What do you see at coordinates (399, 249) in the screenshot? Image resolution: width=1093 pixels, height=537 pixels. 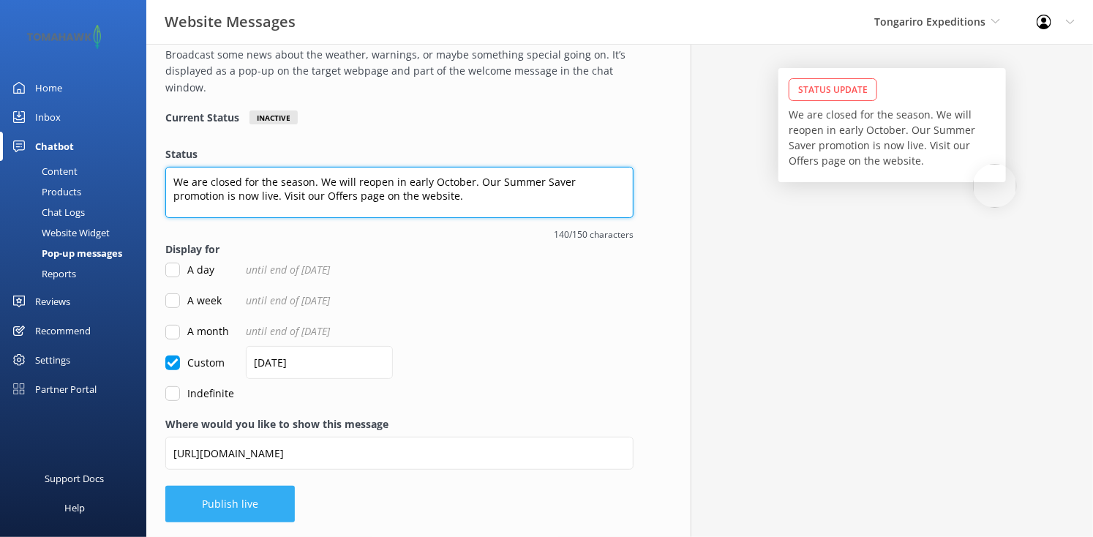 I see `label: Display for` at bounding box center [399, 249].